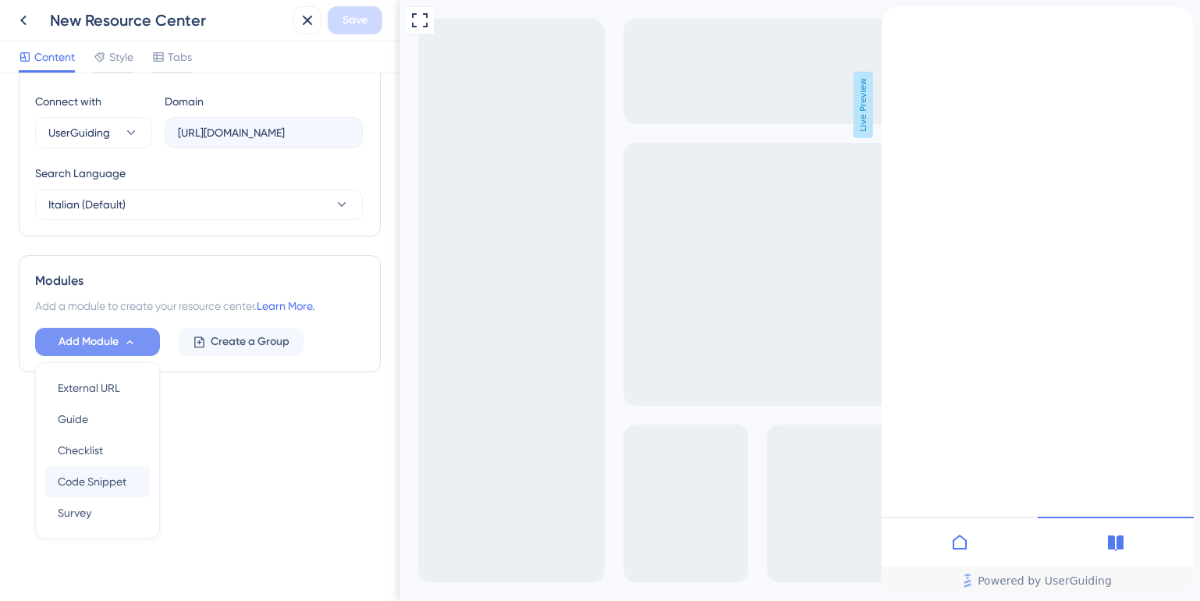 The image size is (1200, 601). I want to click on span: Style, so click(121, 57).